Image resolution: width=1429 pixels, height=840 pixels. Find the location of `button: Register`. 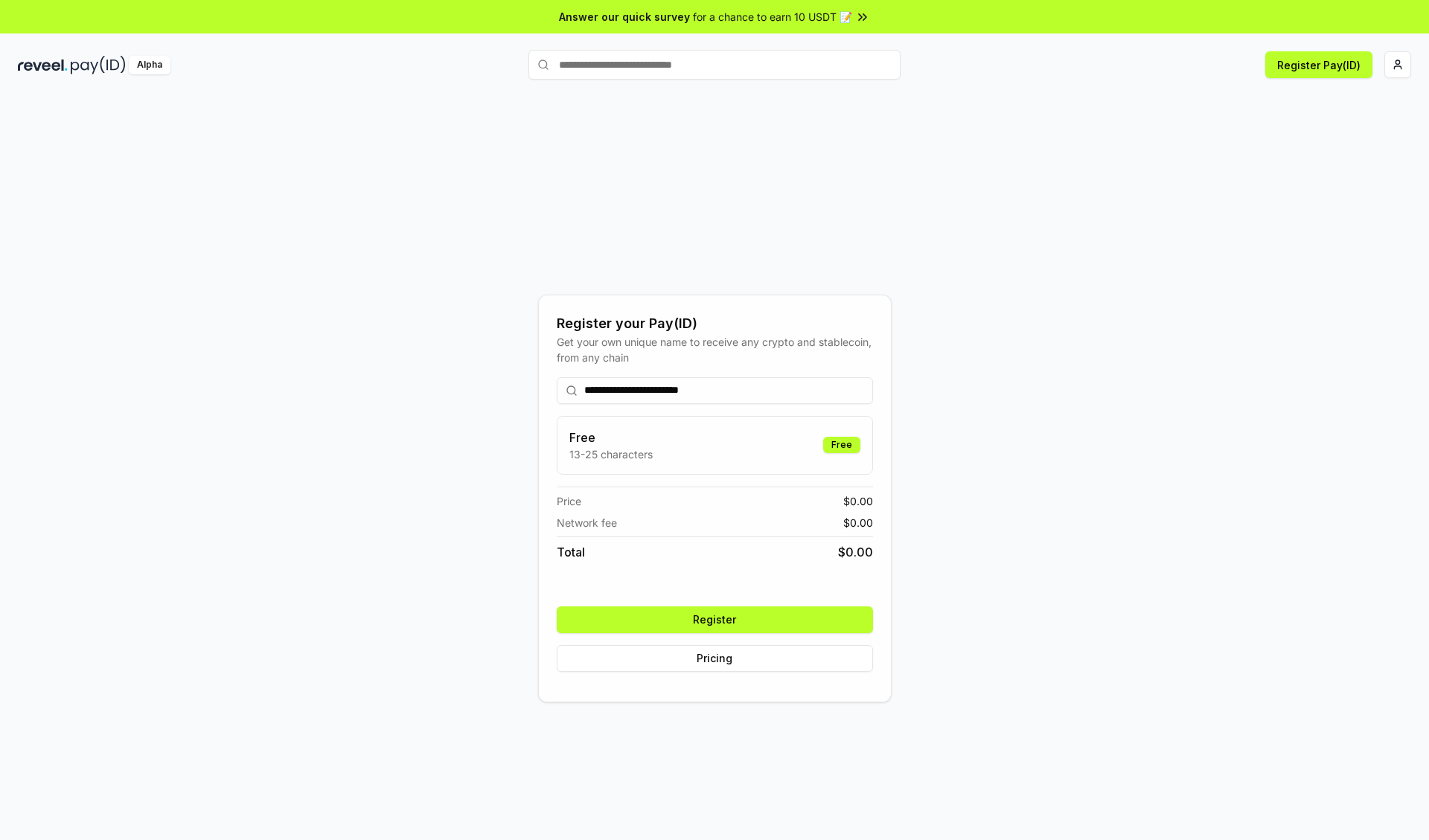

button: Register is located at coordinates (715, 620).